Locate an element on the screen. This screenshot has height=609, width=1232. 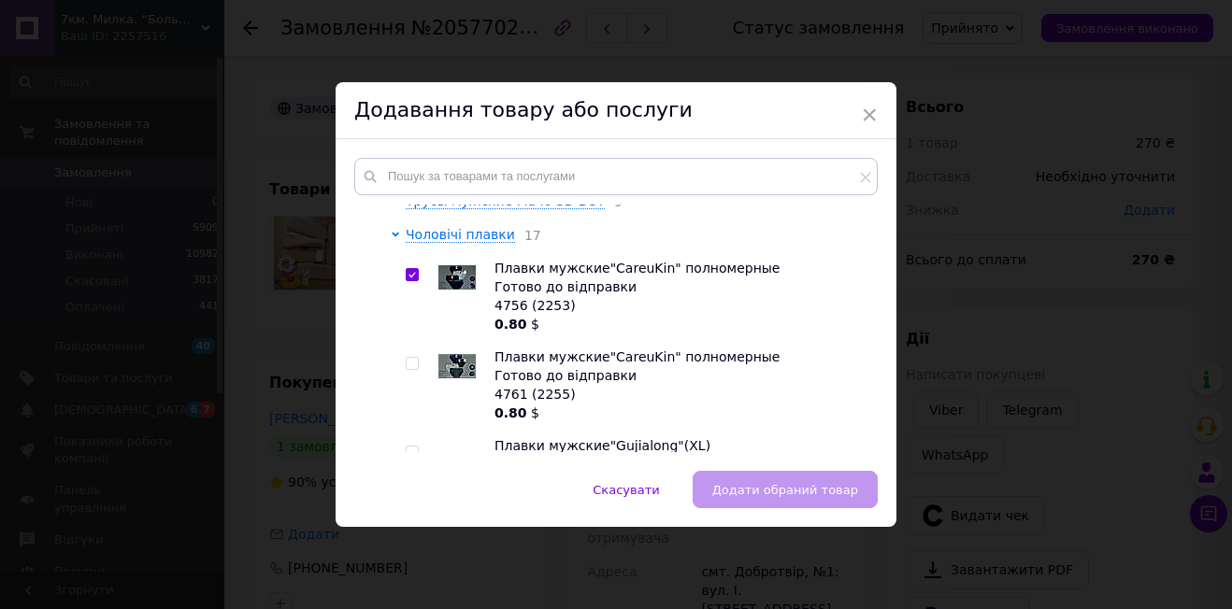
span: Плавки мужские"Gujialong"(XL) is located at coordinates (602, 446).